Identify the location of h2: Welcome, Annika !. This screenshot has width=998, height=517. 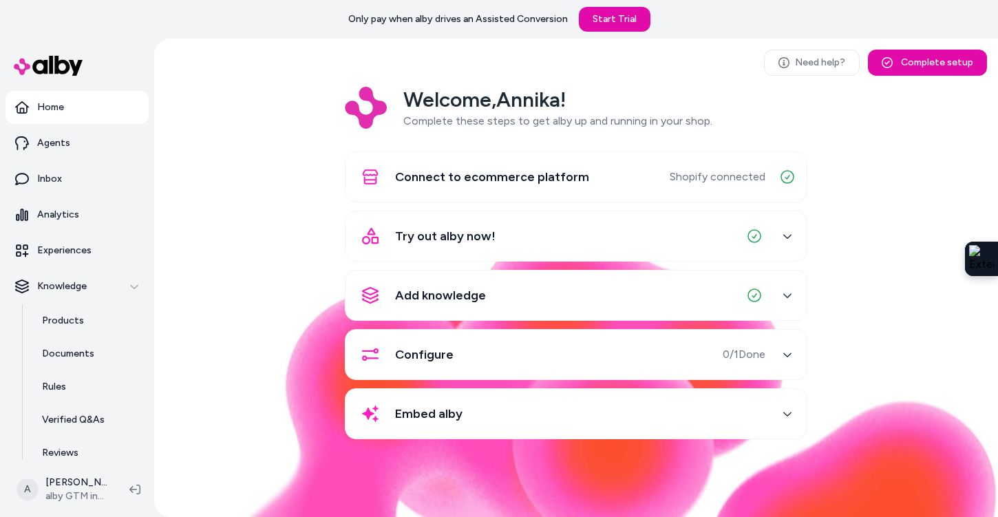
(558, 100).